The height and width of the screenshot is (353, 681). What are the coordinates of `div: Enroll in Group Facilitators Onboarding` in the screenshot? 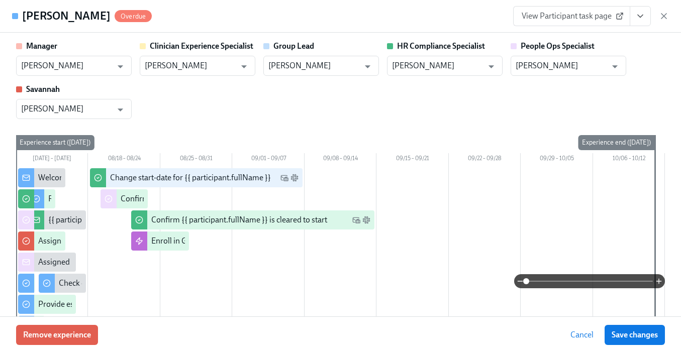 It's located at (219, 241).